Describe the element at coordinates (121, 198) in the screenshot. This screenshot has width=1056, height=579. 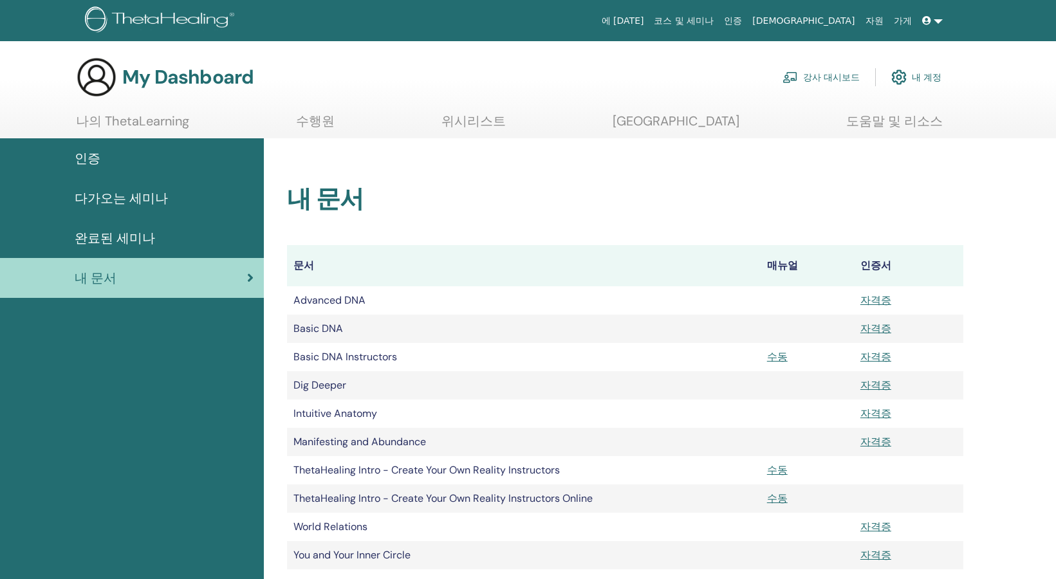
I see `span: 다가오는 세미나` at that location.